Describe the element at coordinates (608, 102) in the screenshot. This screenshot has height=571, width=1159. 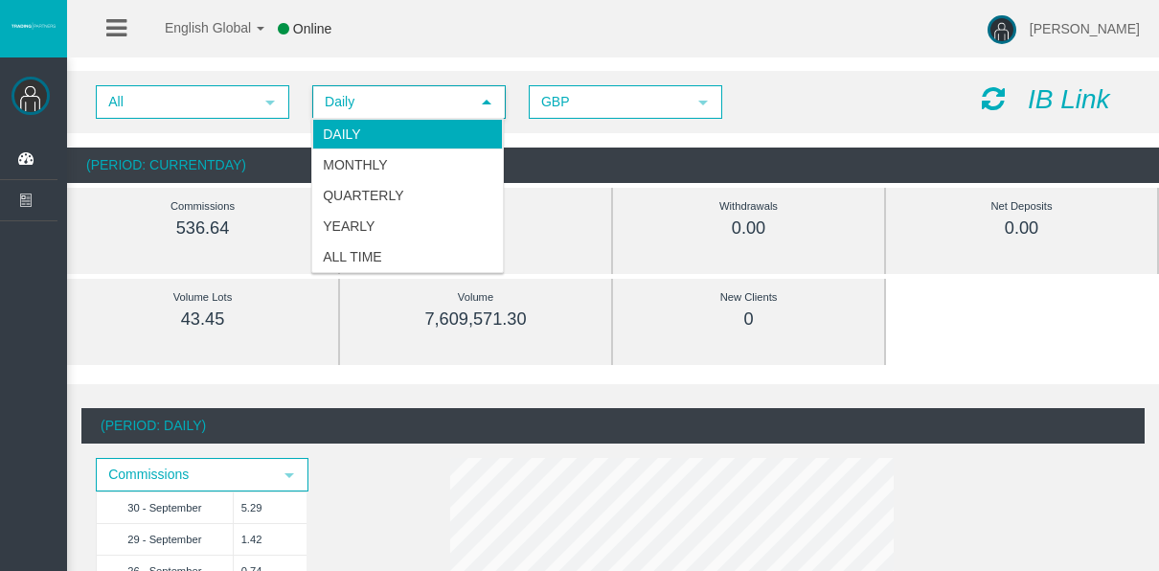
I see `span: GBP` at that location.